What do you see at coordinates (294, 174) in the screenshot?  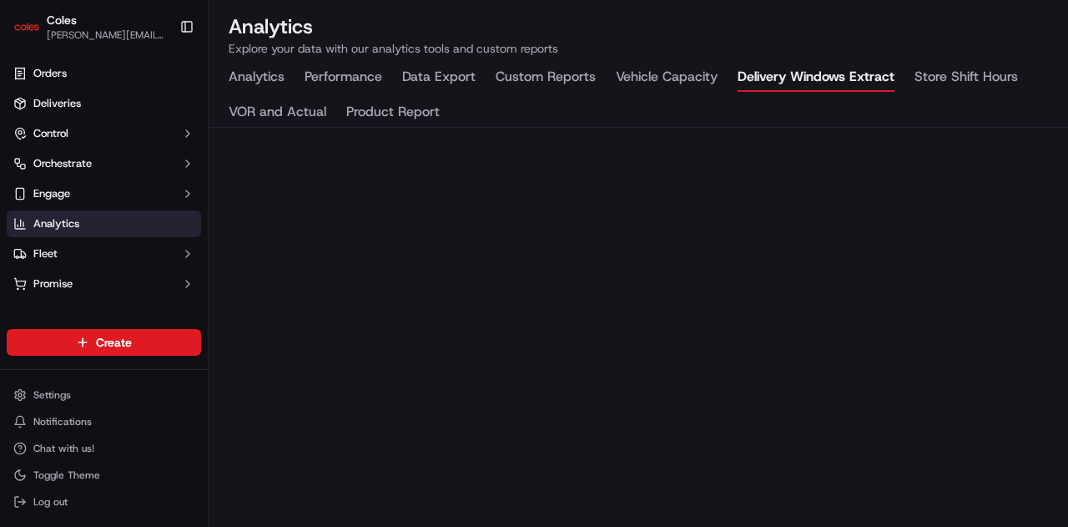 I see `button: Start new chat` at bounding box center [294, 174].